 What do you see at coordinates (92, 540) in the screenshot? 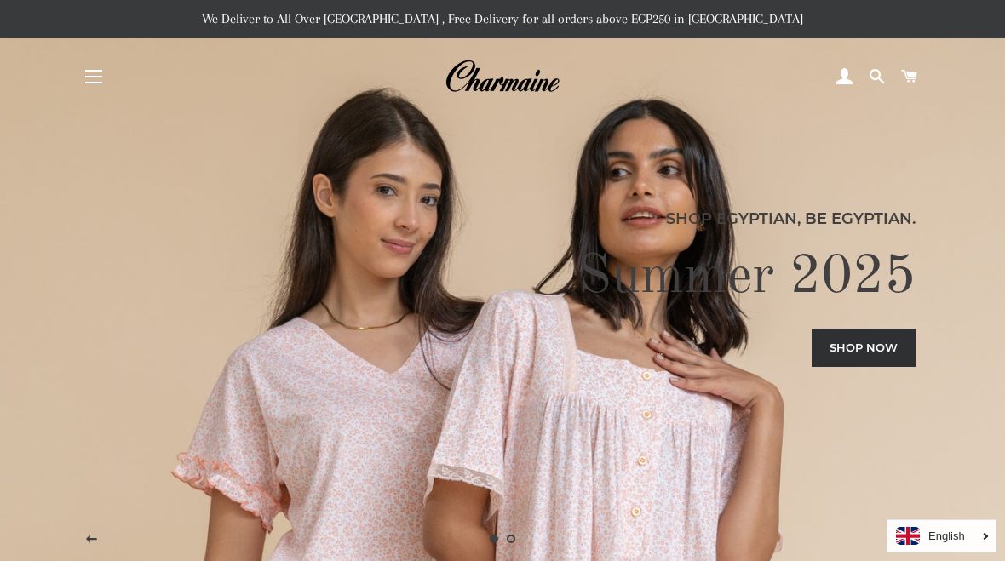
I see `button: Previous slide` at bounding box center [92, 540].